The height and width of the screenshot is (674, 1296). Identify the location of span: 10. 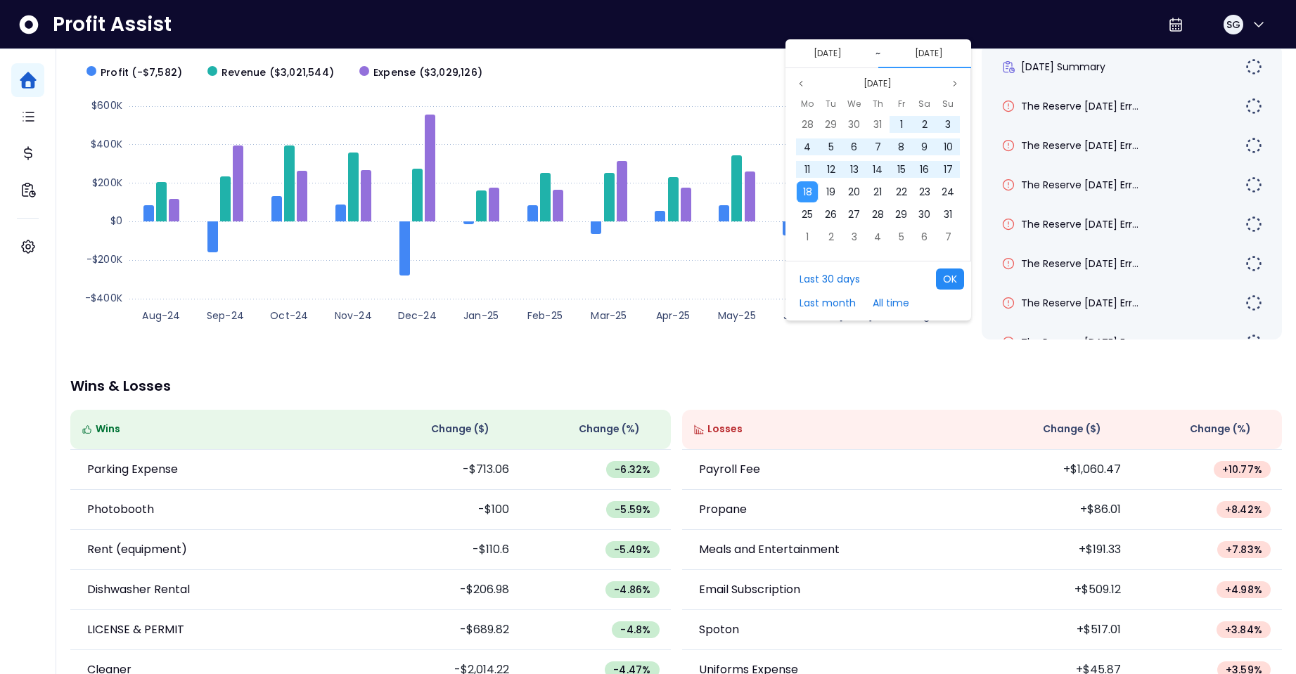
(948, 147).